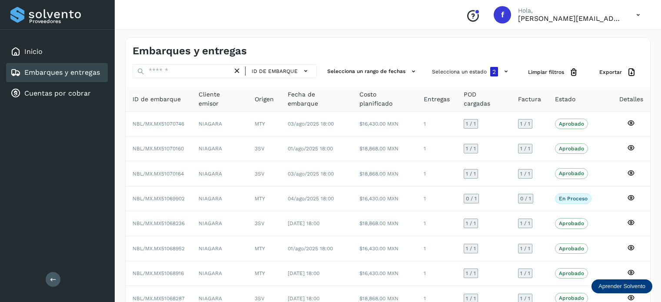 The width and height of the screenshot is (661, 302). Describe the element at coordinates (622, 286) in the screenshot. I see `div: Aprender Solvento` at that location.